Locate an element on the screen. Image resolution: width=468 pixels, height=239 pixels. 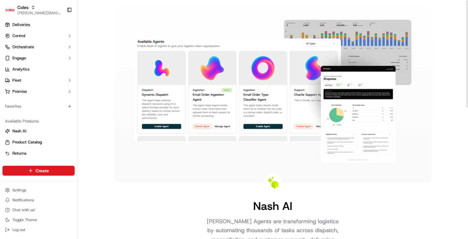
span: Pylon is located at coordinates (68, 139).